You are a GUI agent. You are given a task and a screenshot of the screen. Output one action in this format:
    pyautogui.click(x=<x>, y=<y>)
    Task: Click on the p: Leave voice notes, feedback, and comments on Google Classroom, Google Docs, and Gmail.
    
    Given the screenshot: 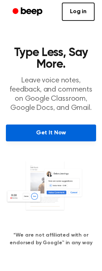 What is the action you would take?
    pyautogui.click(x=51, y=95)
    